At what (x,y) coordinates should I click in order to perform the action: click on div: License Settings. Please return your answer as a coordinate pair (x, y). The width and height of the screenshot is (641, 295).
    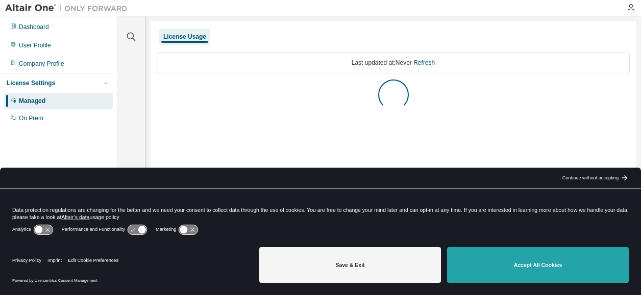
    Looking at the image, I should click on (31, 83).